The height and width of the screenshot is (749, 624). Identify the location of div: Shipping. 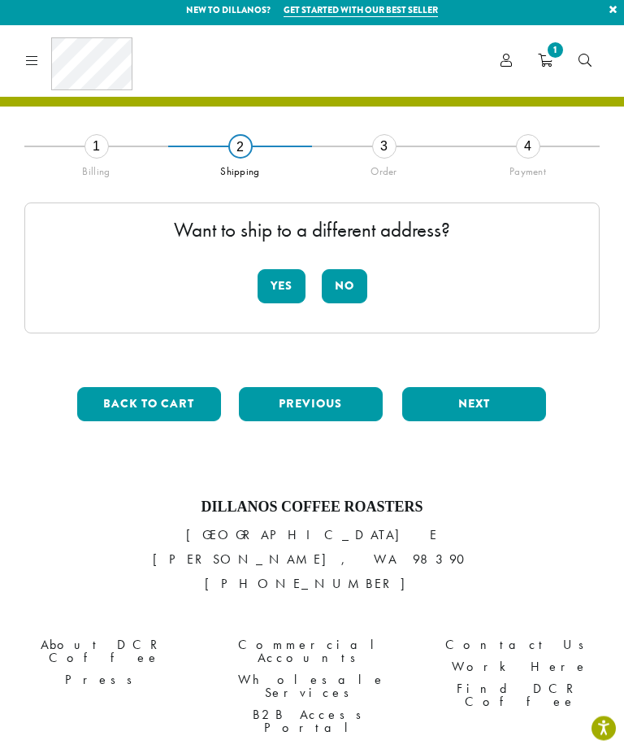
(240, 169).